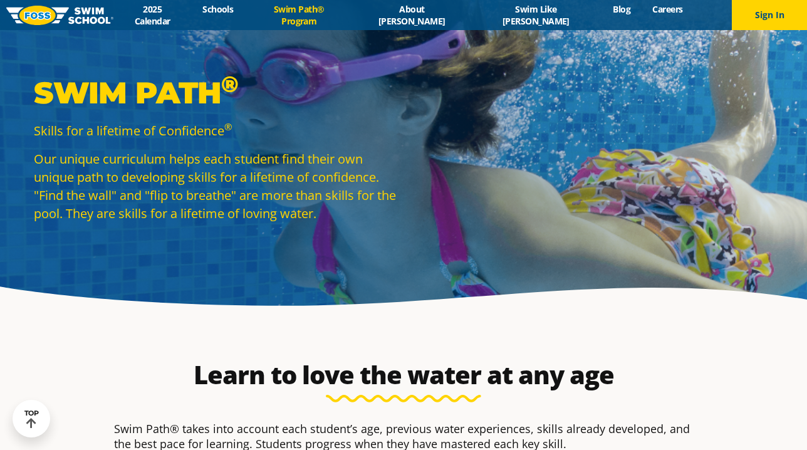 The image size is (807, 450). I want to click on p: Swim Path, so click(215, 93).